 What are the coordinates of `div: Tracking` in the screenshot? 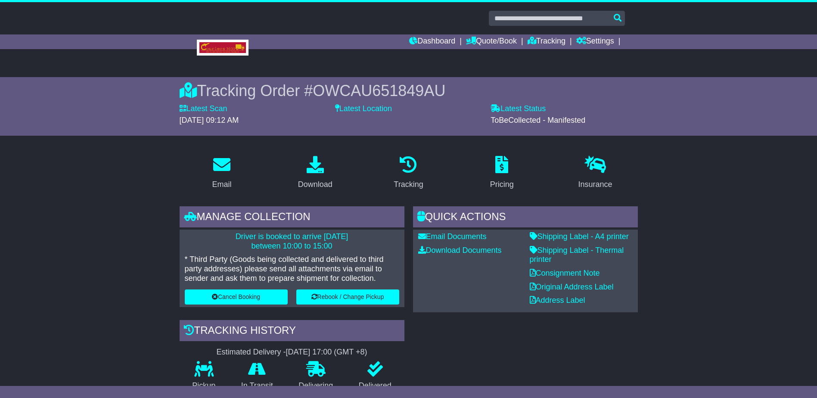 It's located at (408, 184).